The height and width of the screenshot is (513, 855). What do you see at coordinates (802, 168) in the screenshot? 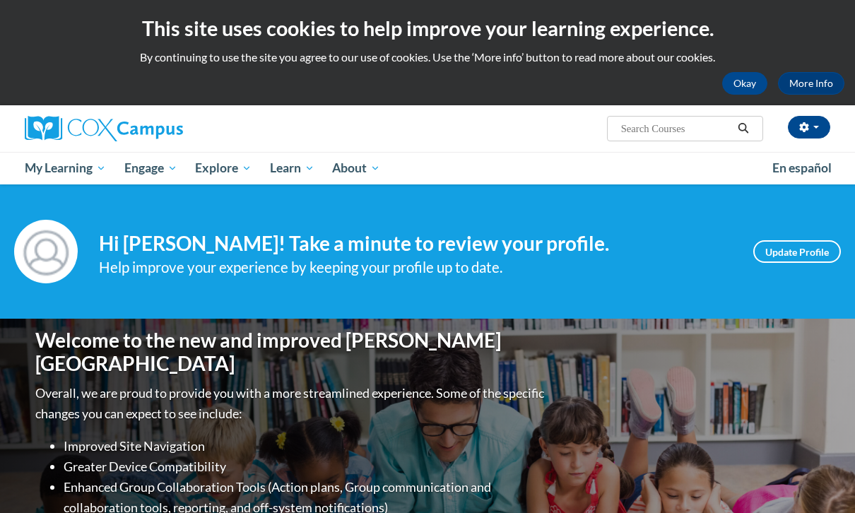
I see `a: En español` at bounding box center [802, 168].